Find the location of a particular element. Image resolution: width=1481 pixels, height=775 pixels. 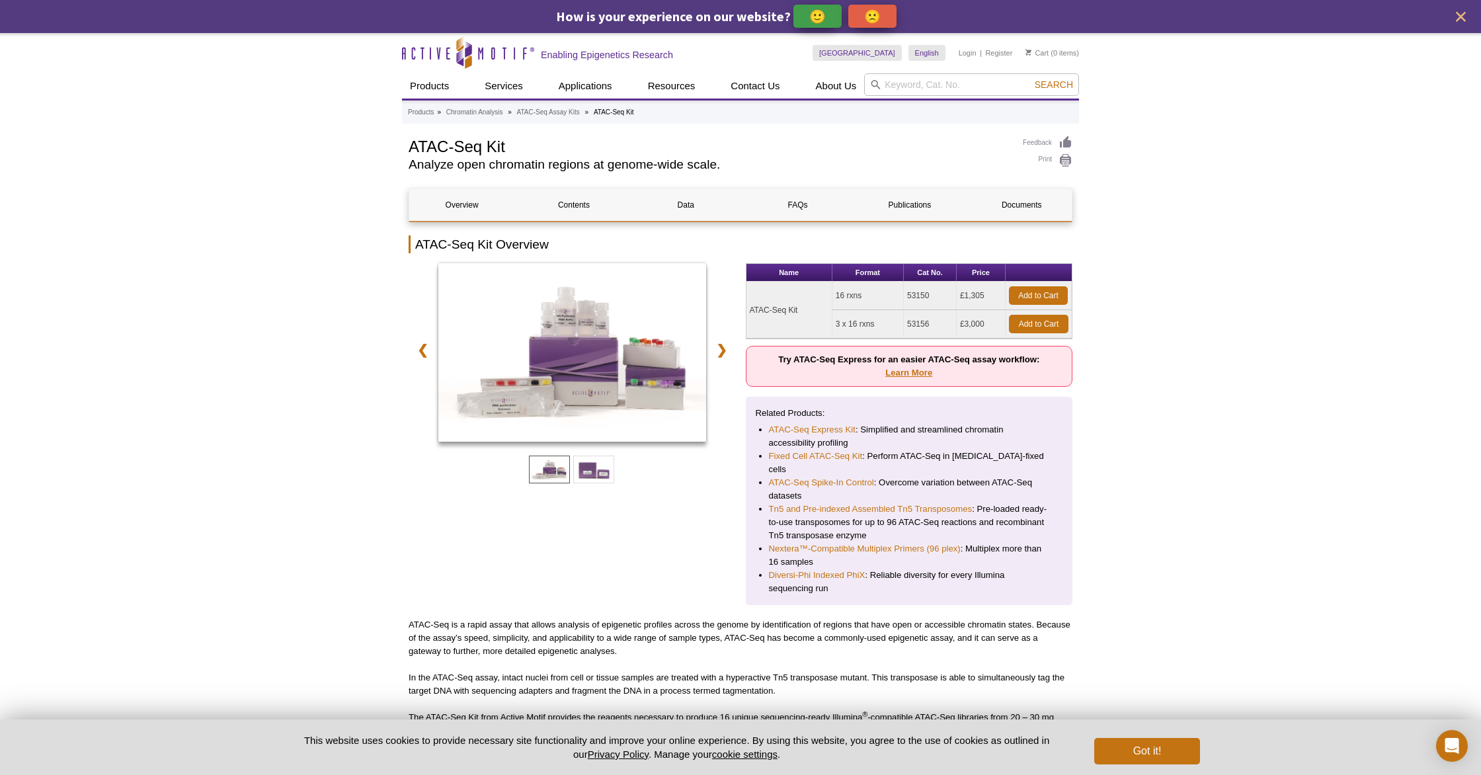

li: : Multiplex more than 16 samples is located at coordinates (909, 555).